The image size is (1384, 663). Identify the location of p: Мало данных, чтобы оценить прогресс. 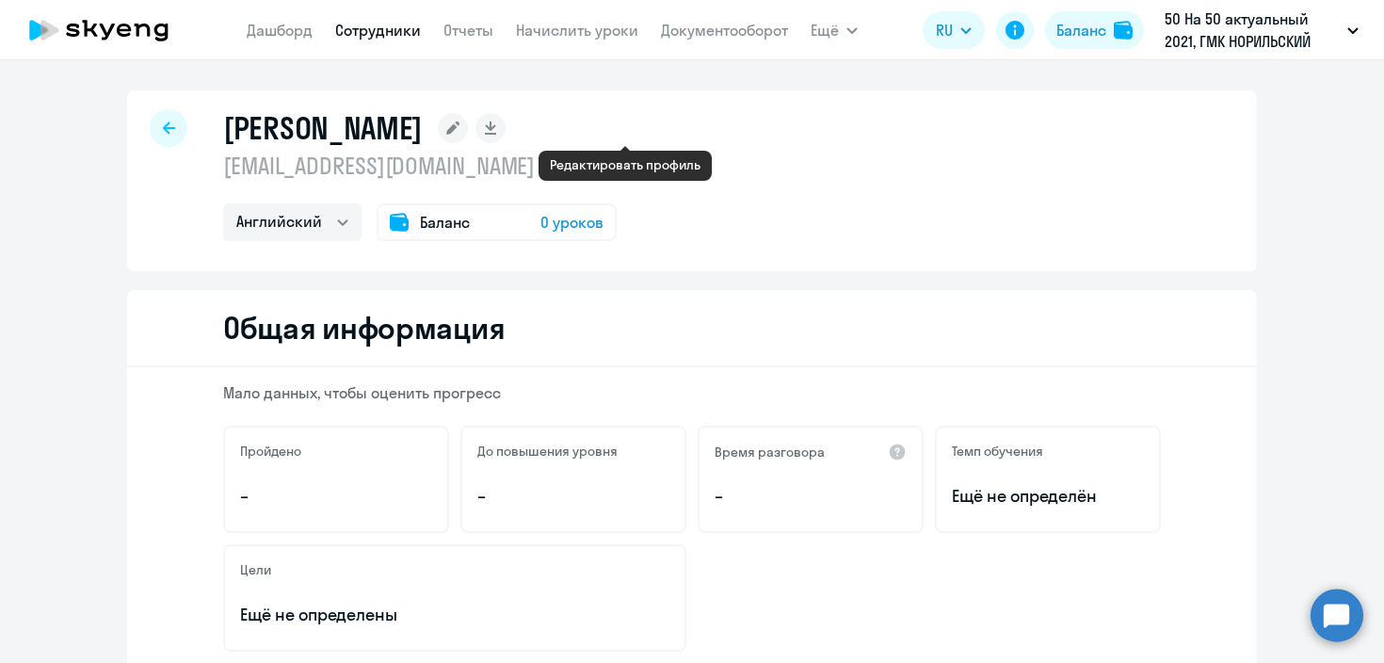
(692, 393).